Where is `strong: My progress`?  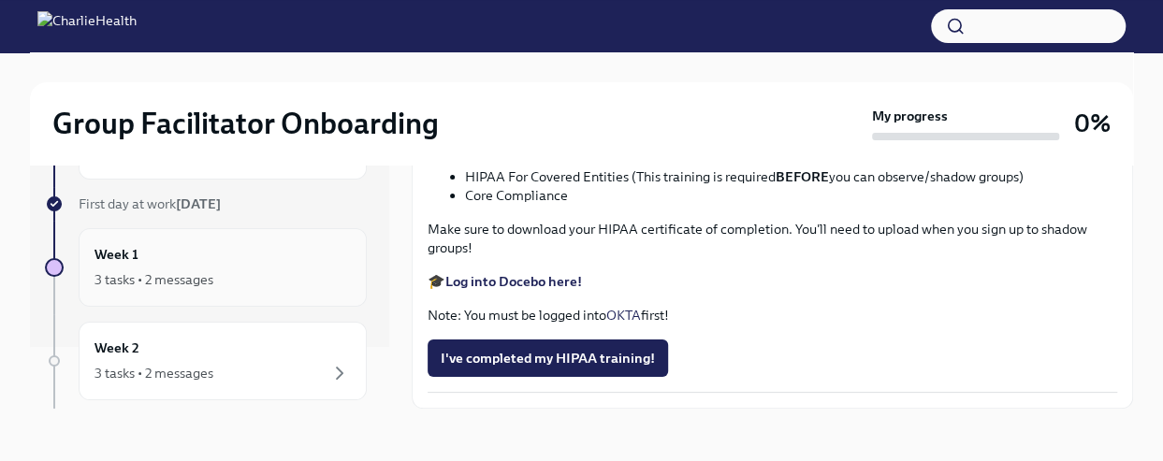
strong: My progress is located at coordinates (910, 116).